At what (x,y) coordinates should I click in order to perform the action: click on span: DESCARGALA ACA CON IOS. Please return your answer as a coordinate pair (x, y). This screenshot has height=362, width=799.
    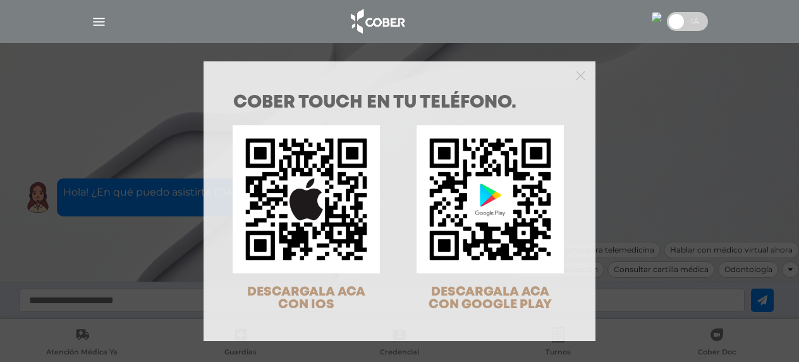
    Looking at the image, I should click on (306, 298).